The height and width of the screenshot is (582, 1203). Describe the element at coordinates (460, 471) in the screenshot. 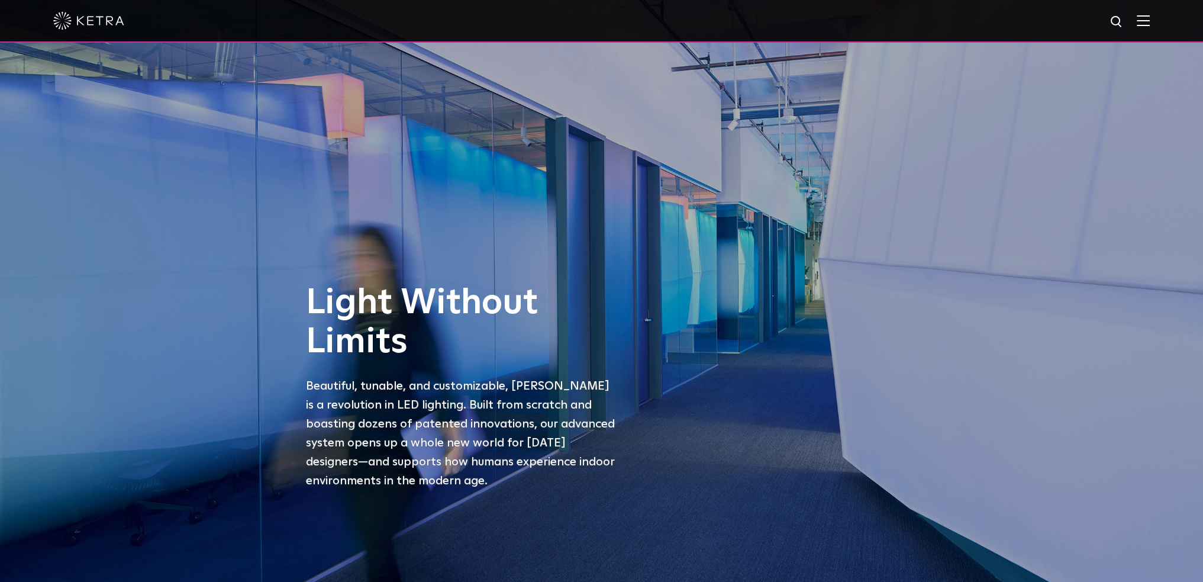

I see `span: —and supports how humans experience indoor environments in the modern age.` at that location.